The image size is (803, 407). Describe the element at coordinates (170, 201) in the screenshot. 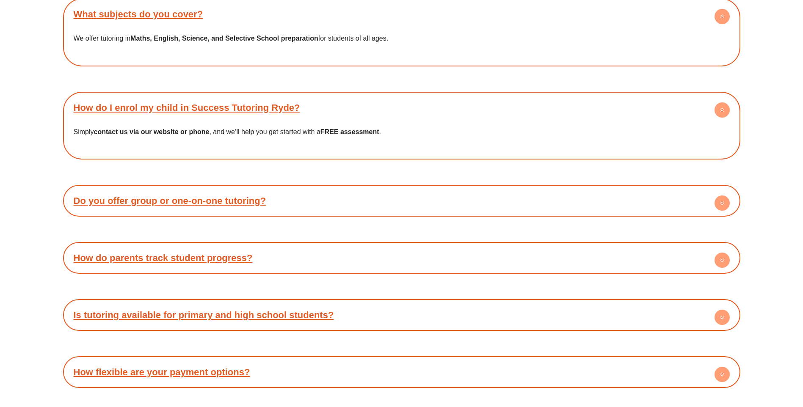

I see `a: Do you offer group or one-on-one tutoring?` at that location.